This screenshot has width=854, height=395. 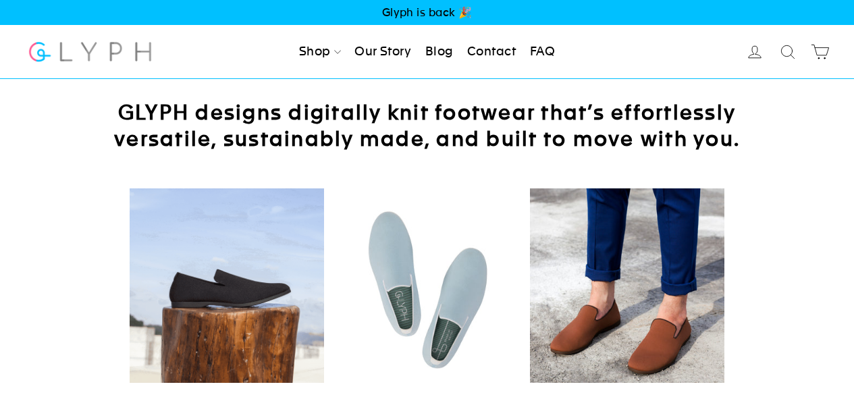 What do you see at coordinates (427, 52) in the screenshot?
I see `ul: Primary` at bounding box center [427, 52].